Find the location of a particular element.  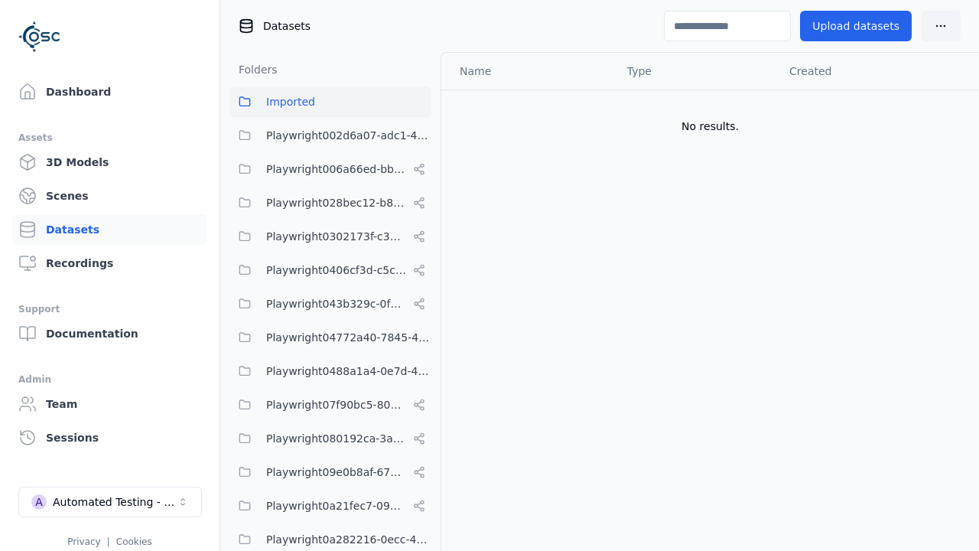

span: Playwright028bec12-b853-4041-8716-f34111cdbd0b is located at coordinates (336, 203).